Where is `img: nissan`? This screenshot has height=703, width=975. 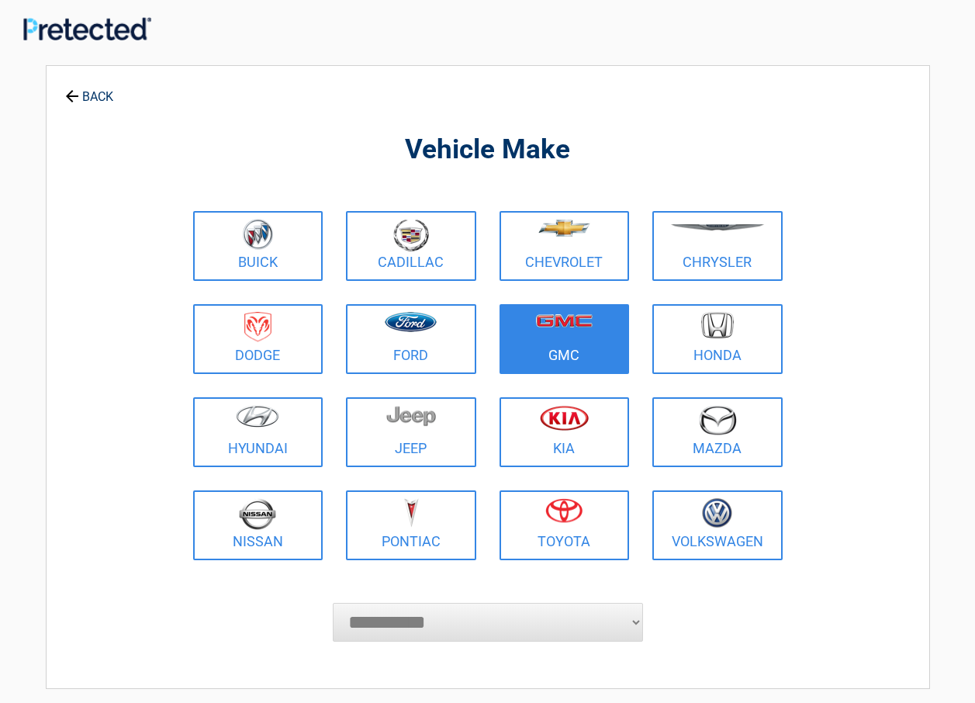
img: nissan is located at coordinates (258, 514).